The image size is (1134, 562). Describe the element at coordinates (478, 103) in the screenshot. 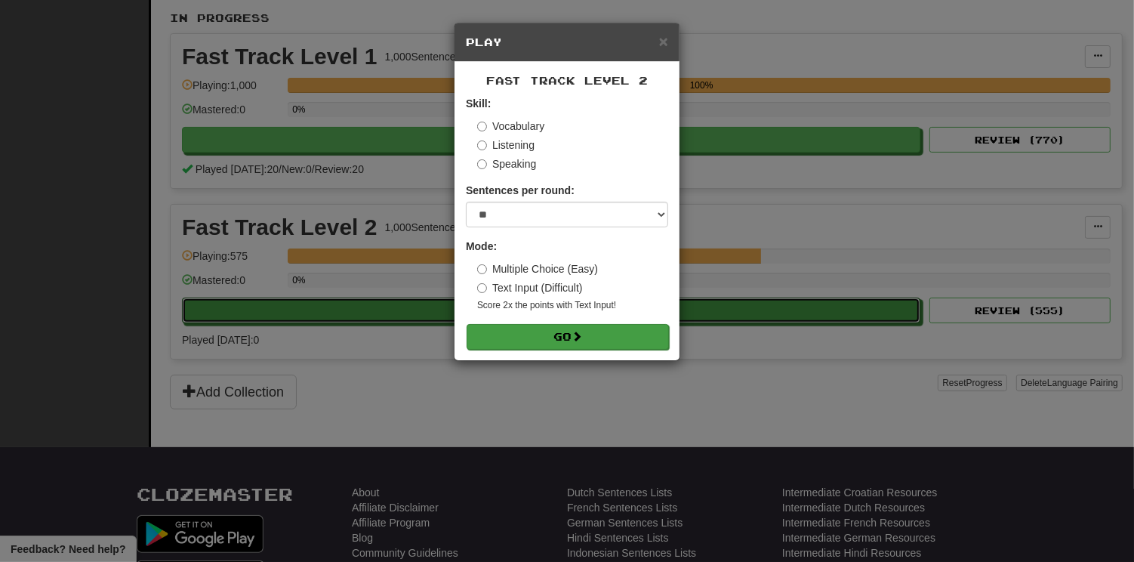

I see `strong: Skill:` at that location.